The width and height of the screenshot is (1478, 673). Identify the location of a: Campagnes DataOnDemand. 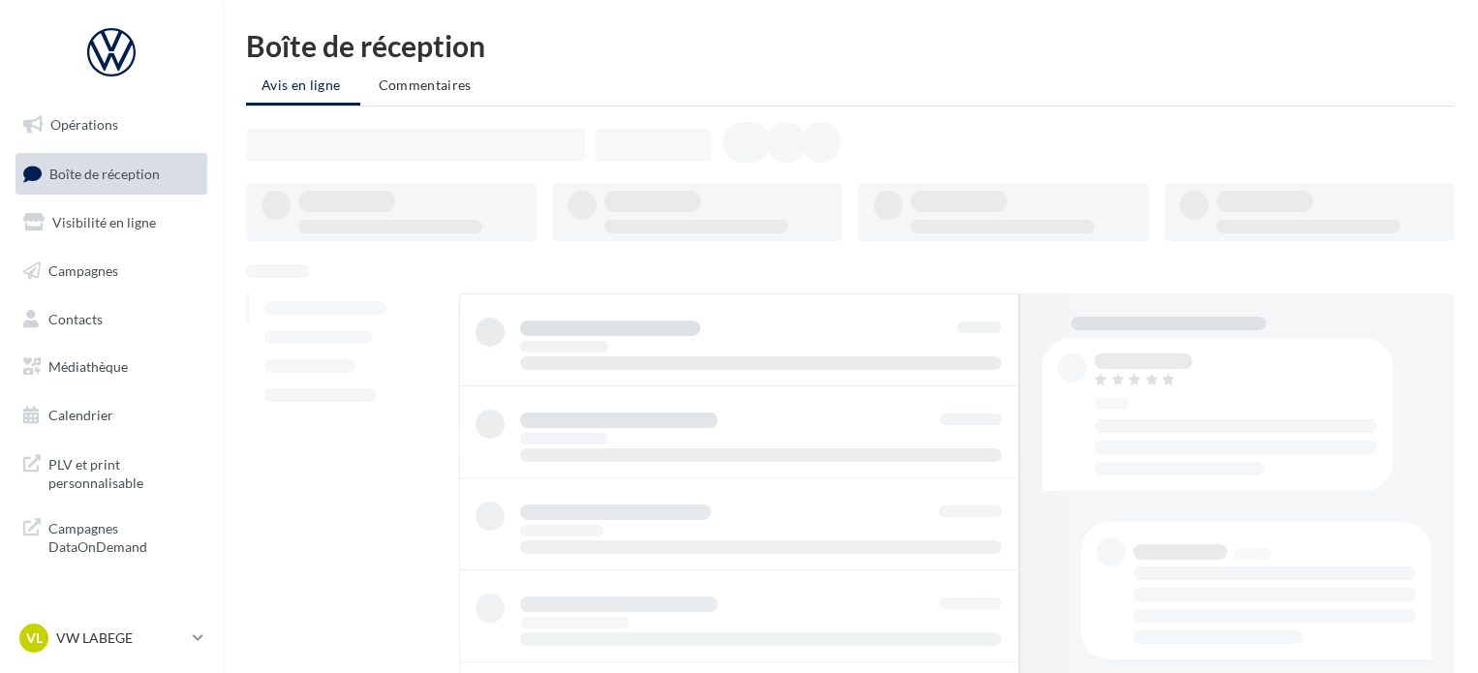
(111, 536).